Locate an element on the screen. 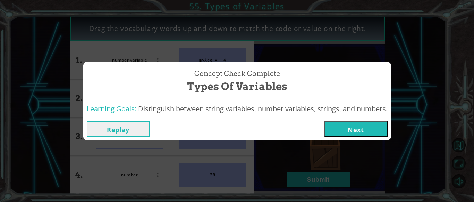 The image size is (474, 202). span: Learning Goals: is located at coordinates (112, 108).